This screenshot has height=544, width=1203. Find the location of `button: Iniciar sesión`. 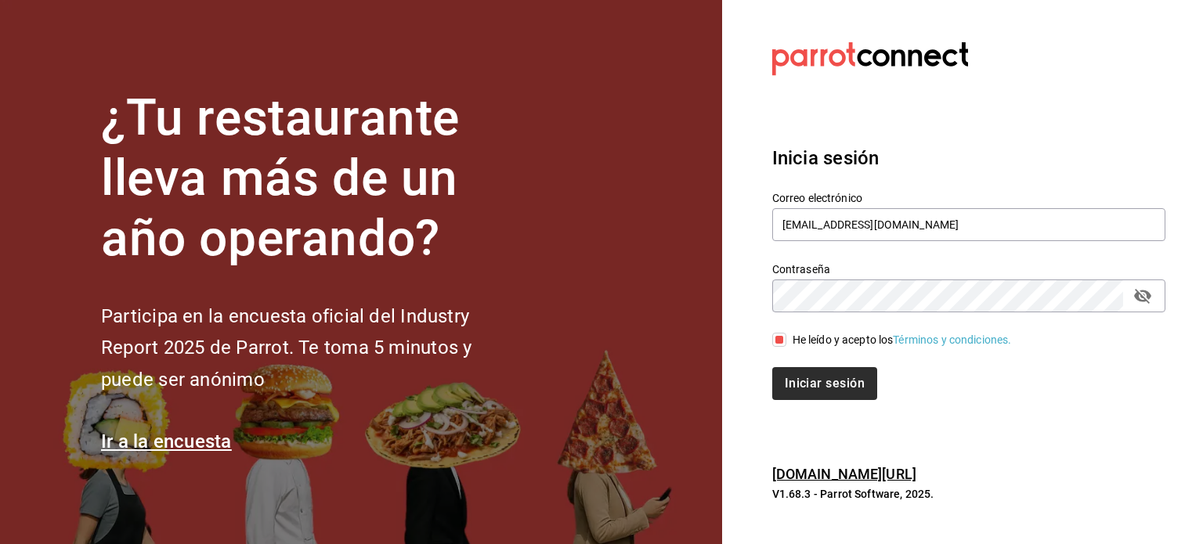

button: Iniciar sesión is located at coordinates (825, 384).